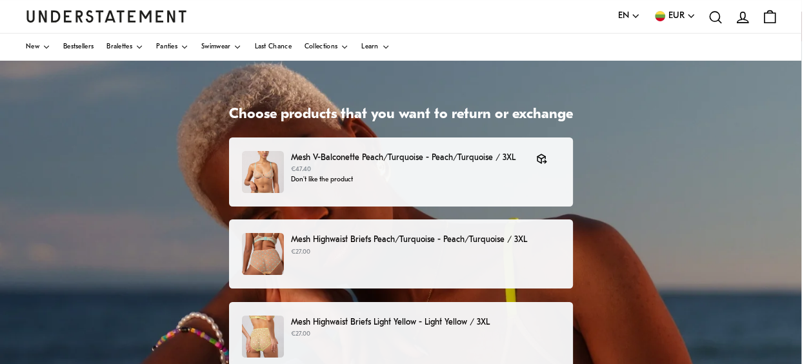 The height and width of the screenshot is (364, 811). What do you see at coordinates (375, 47) in the screenshot?
I see `a: Learn` at bounding box center [375, 47].